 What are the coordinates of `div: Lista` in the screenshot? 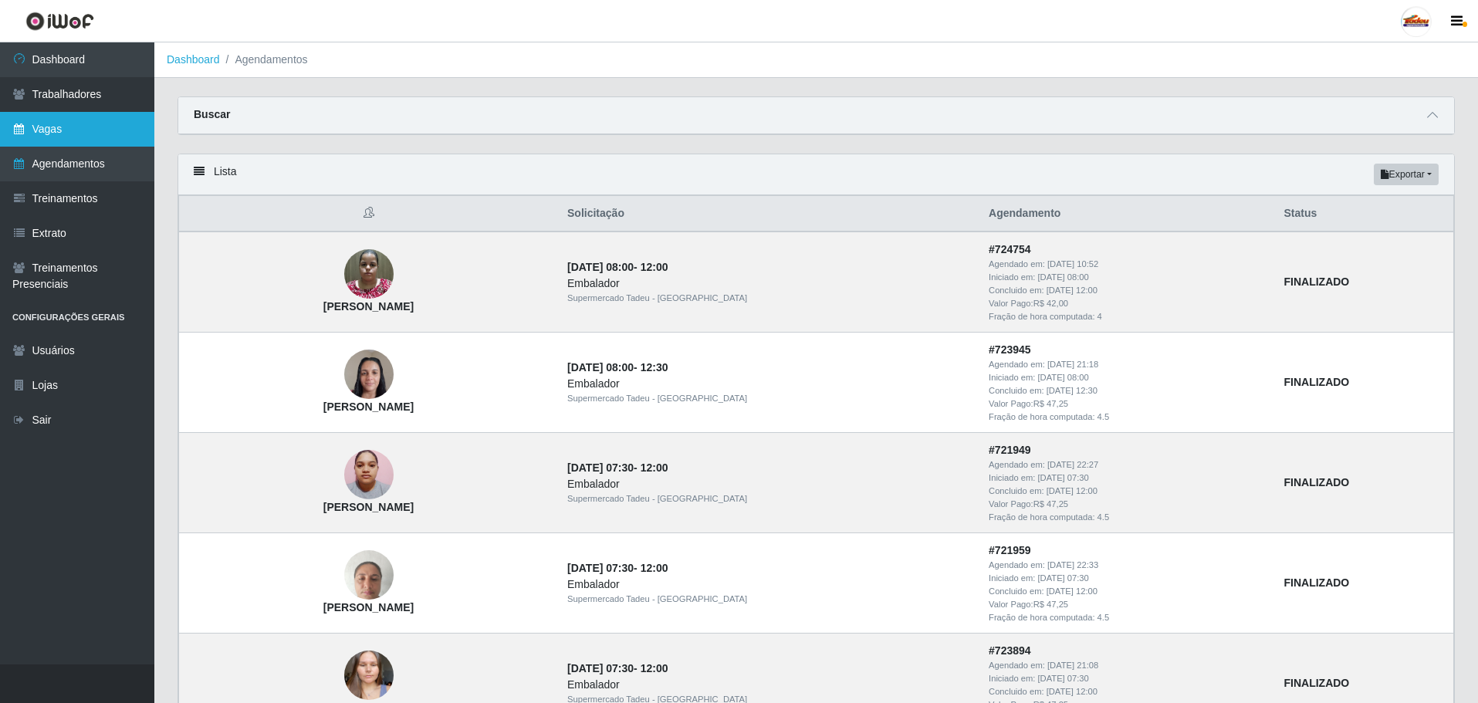 It's located at (816, 174).